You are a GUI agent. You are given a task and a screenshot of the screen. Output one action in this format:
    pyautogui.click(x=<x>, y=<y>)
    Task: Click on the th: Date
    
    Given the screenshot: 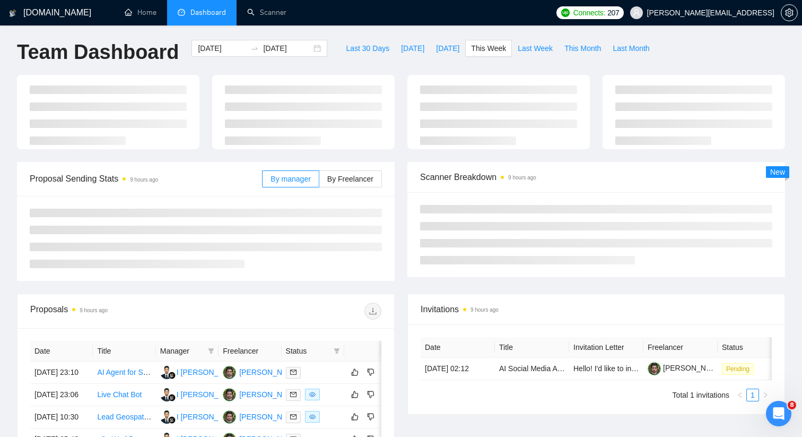 What is the action you would take?
    pyautogui.click(x=458, y=347)
    